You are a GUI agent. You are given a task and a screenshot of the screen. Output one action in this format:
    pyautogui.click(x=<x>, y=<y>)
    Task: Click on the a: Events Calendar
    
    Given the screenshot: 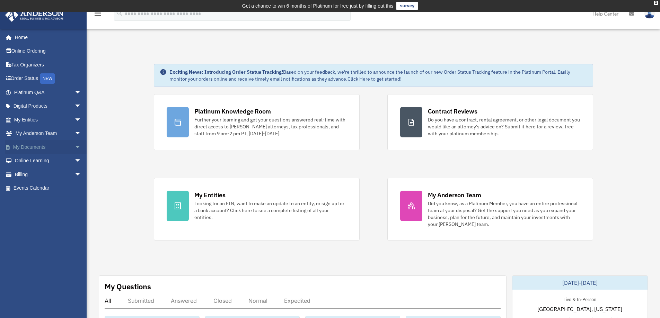 What is the action you would take?
    pyautogui.click(x=48, y=188)
    